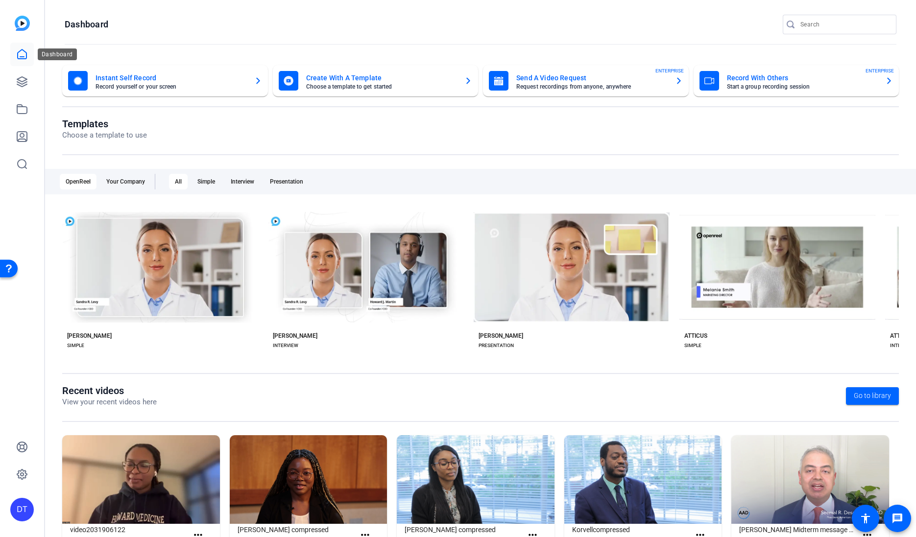  I want to click on h1: Recent videos, so click(109, 391).